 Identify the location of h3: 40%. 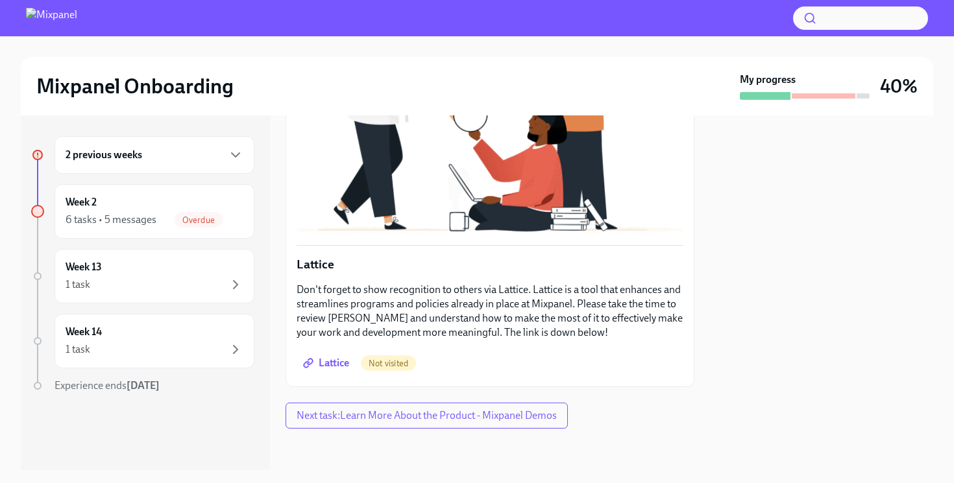
(899, 86).